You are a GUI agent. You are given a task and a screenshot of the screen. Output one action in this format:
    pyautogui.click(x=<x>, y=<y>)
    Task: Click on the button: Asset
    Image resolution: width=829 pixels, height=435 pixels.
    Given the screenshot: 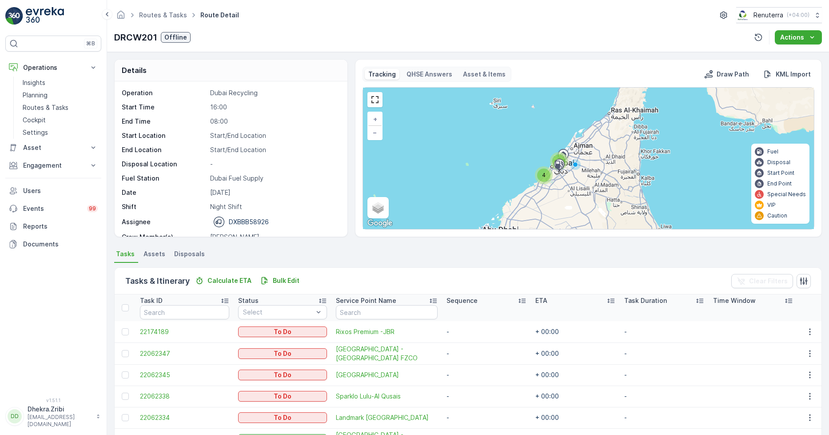 What is the action you would take?
    pyautogui.click(x=53, y=148)
    